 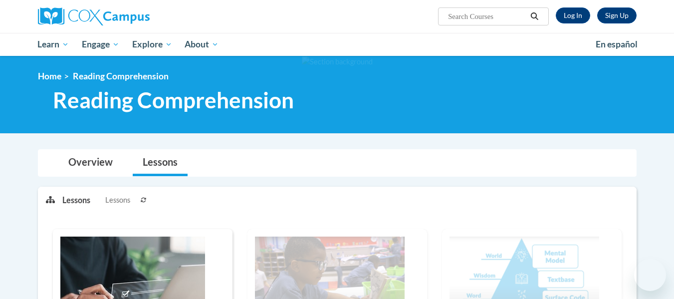 What do you see at coordinates (53, 44) in the screenshot?
I see `span: Learn` at bounding box center [53, 44].